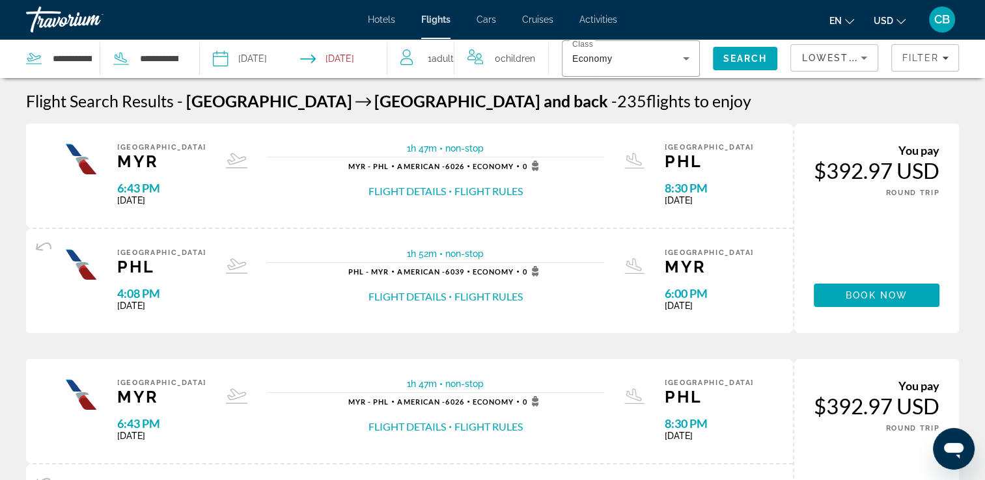 The width and height of the screenshot is (985, 480). What do you see at coordinates (709, 294) in the screenshot?
I see `span: 6:00 PM` at bounding box center [709, 294].